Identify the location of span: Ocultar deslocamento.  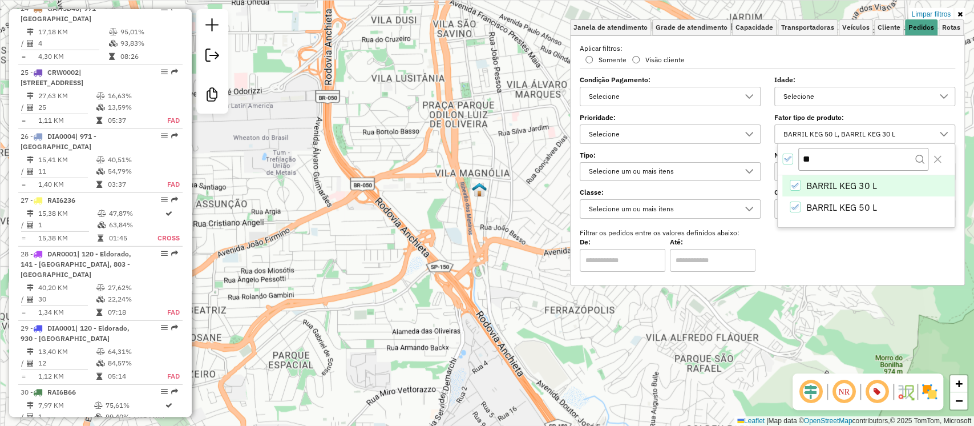
(811, 392).